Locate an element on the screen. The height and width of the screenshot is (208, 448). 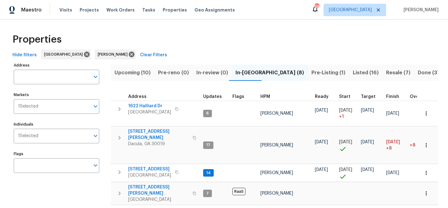
span: Tasks is located at coordinates (149, 10).